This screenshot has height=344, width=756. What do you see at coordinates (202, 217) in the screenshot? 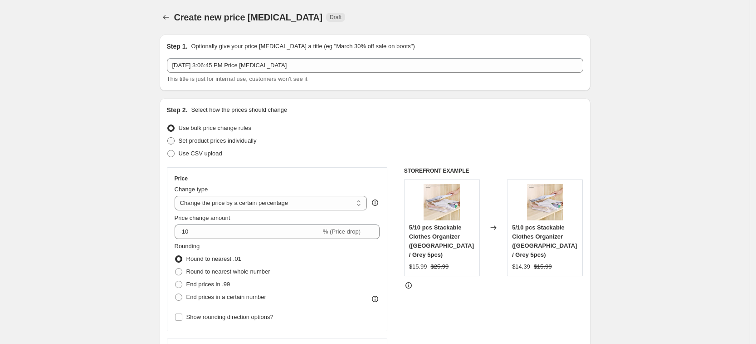
I see `span: Price change amount` at bounding box center [202, 217].